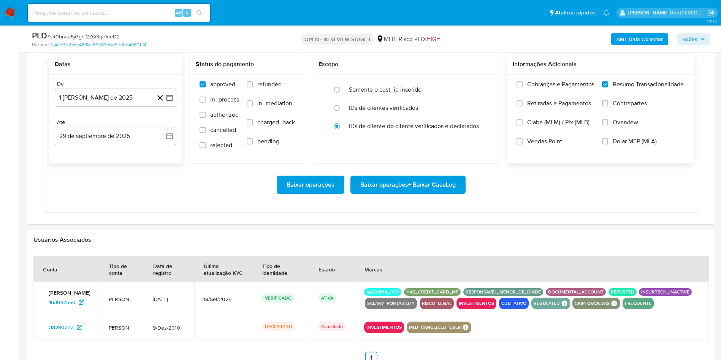  Describe the element at coordinates (386, 39) in the screenshot. I see `div: MLB` at that location.